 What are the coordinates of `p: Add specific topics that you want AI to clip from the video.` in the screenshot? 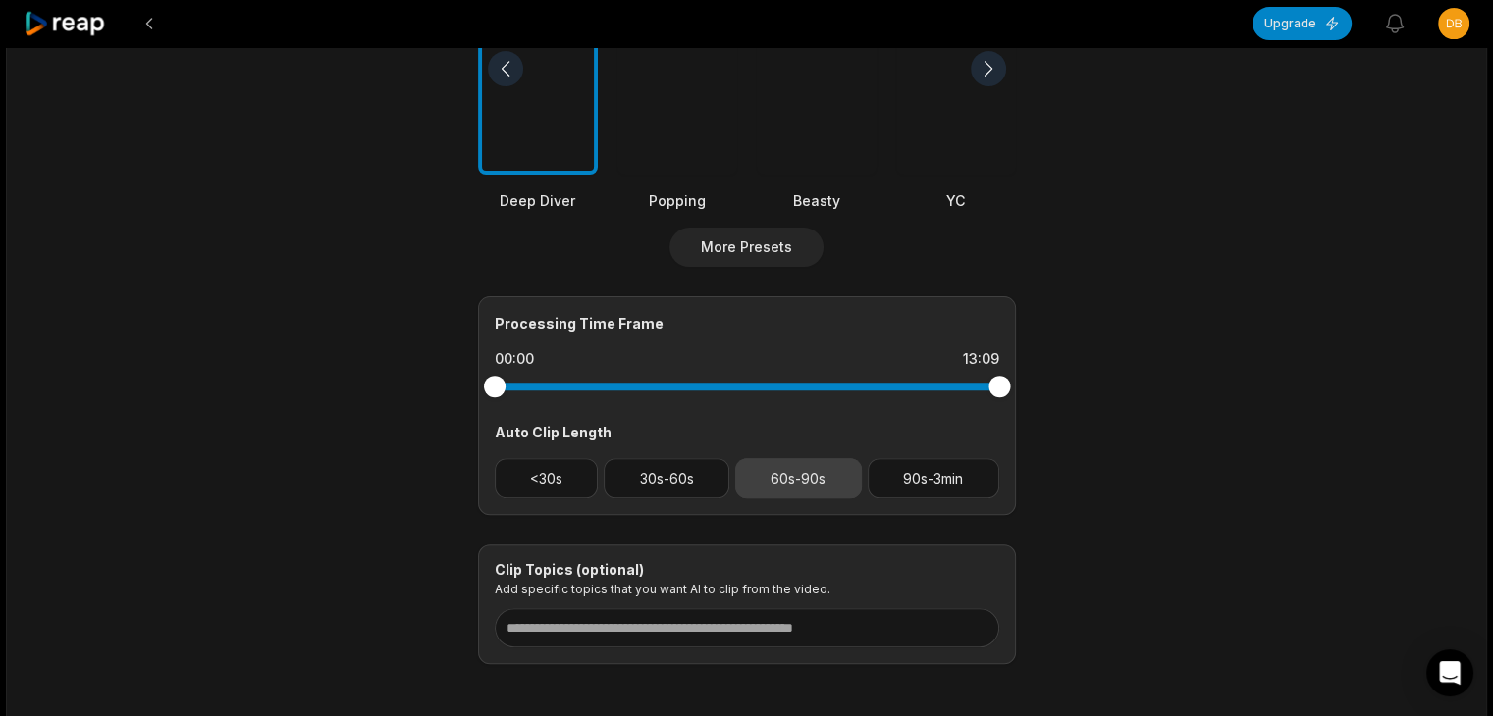 It's located at (747, 589).